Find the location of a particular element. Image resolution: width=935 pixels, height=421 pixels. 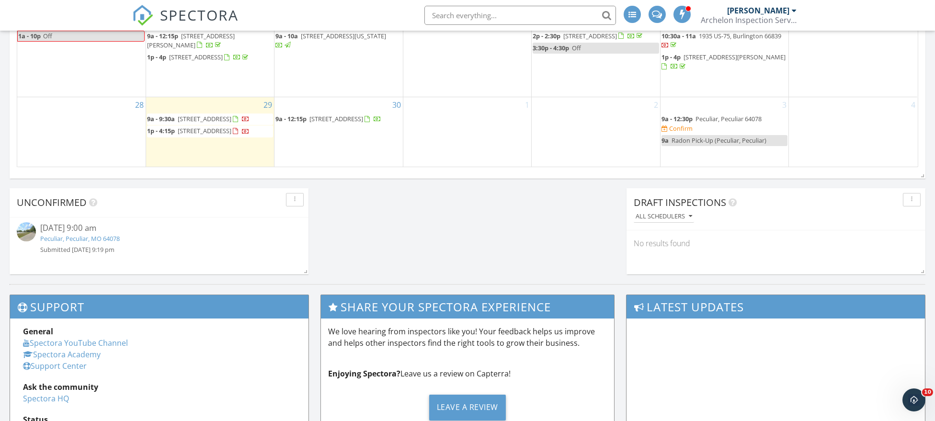

span: Draft Inspections is located at coordinates (679, 202).